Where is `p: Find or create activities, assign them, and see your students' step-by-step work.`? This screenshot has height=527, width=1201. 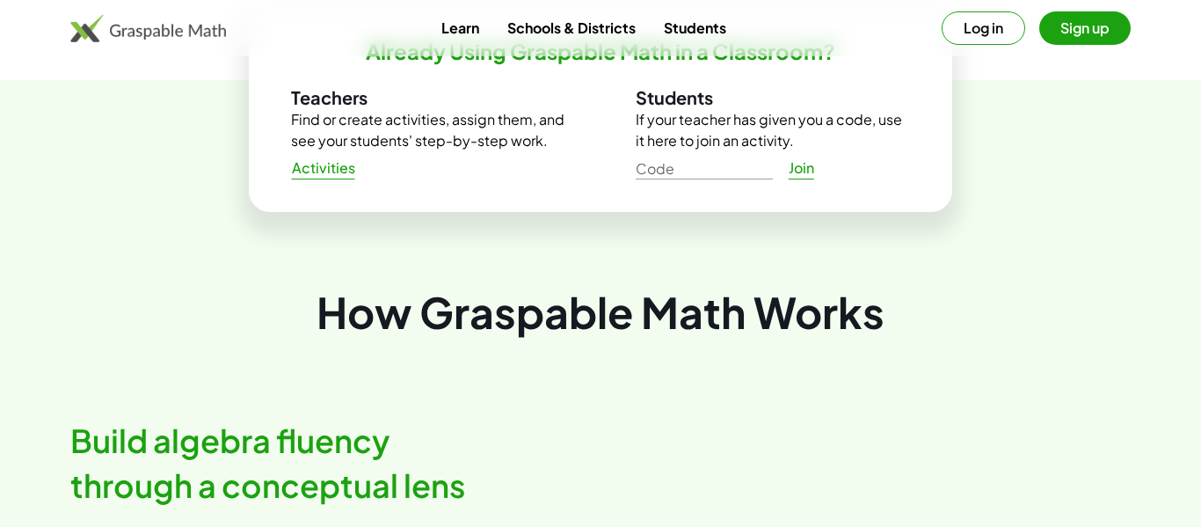 p: Find or create activities, assign them, and see your students' step-by-step work. is located at coordinates (428, 130).